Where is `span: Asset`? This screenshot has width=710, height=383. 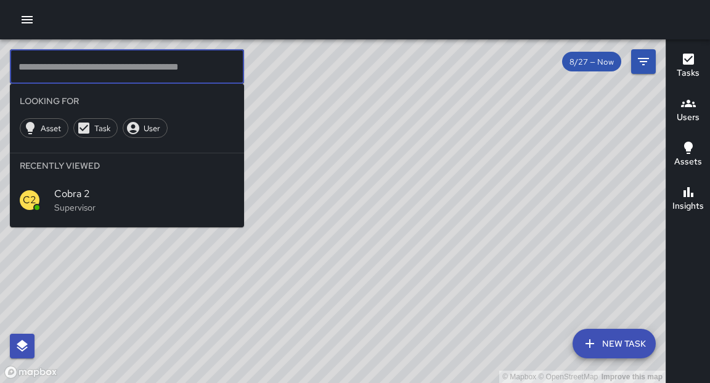
span: Asset is located at coordinates (51, 128).